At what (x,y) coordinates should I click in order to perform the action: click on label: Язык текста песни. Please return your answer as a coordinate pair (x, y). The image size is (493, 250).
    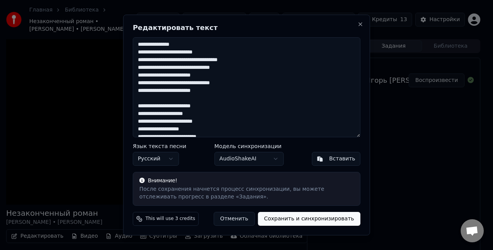
    Looking at the image, I should click on (159, 146).